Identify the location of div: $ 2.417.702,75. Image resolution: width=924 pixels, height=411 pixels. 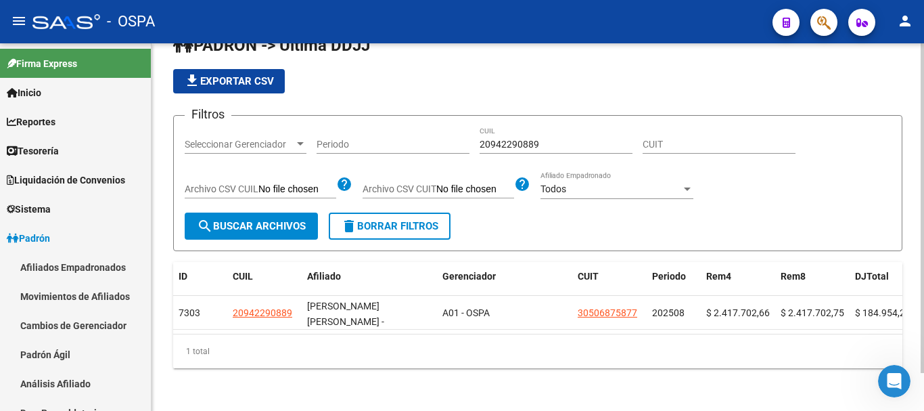
(813, 313).